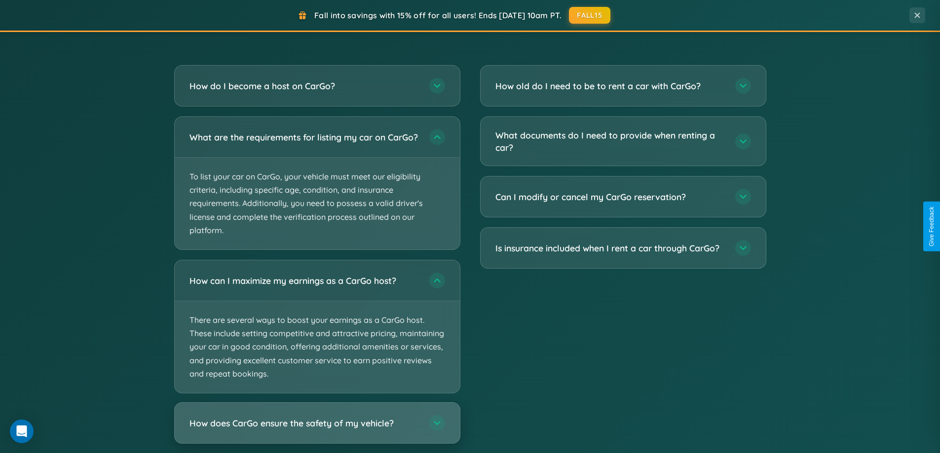 Image resolution: width=940 pixels, height=453 pixels. Describe the element at coordinates (610, 141) in the screenshot. I see `h3: What documents do I need to provide when renting a car?` at that location.